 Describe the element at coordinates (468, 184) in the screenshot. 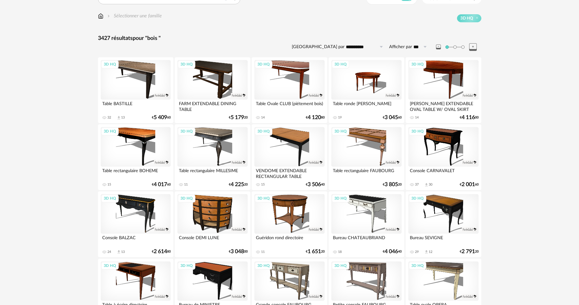

I see `span: 2 001` at that location.